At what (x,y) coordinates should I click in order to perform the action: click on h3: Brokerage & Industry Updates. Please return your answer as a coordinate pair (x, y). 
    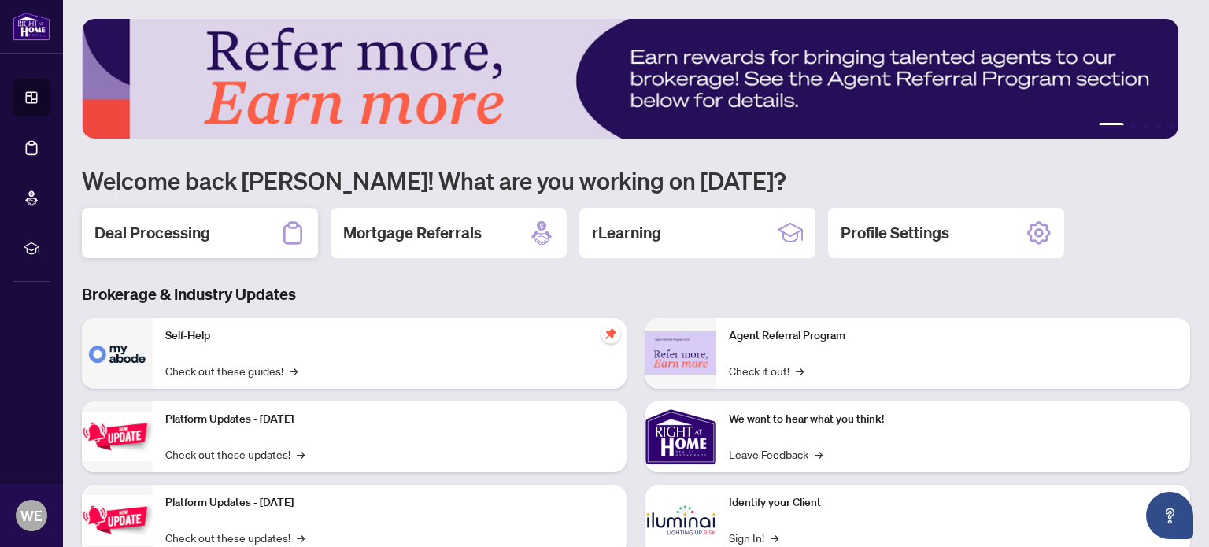
    Looking at the image, I should click on (636, 294).